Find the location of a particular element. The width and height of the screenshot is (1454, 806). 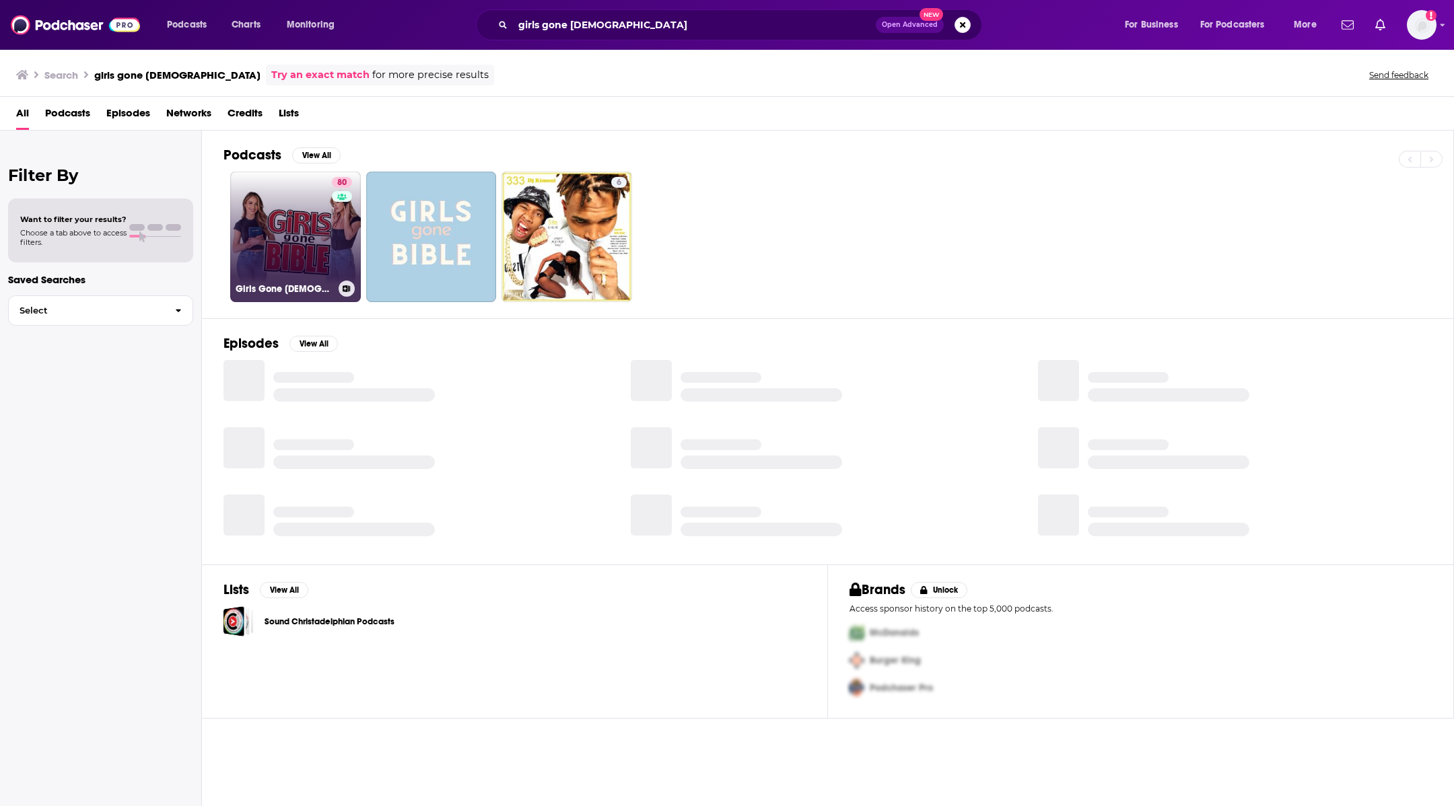

span: More is located at coordinates (1305, 25).